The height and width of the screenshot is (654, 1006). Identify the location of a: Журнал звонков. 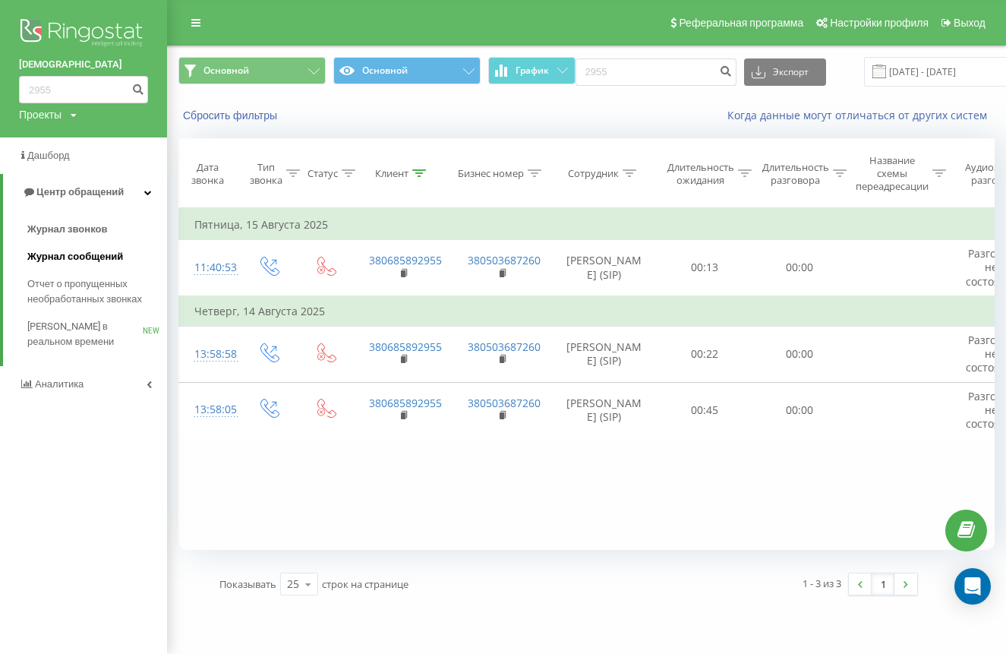
(97, 229).